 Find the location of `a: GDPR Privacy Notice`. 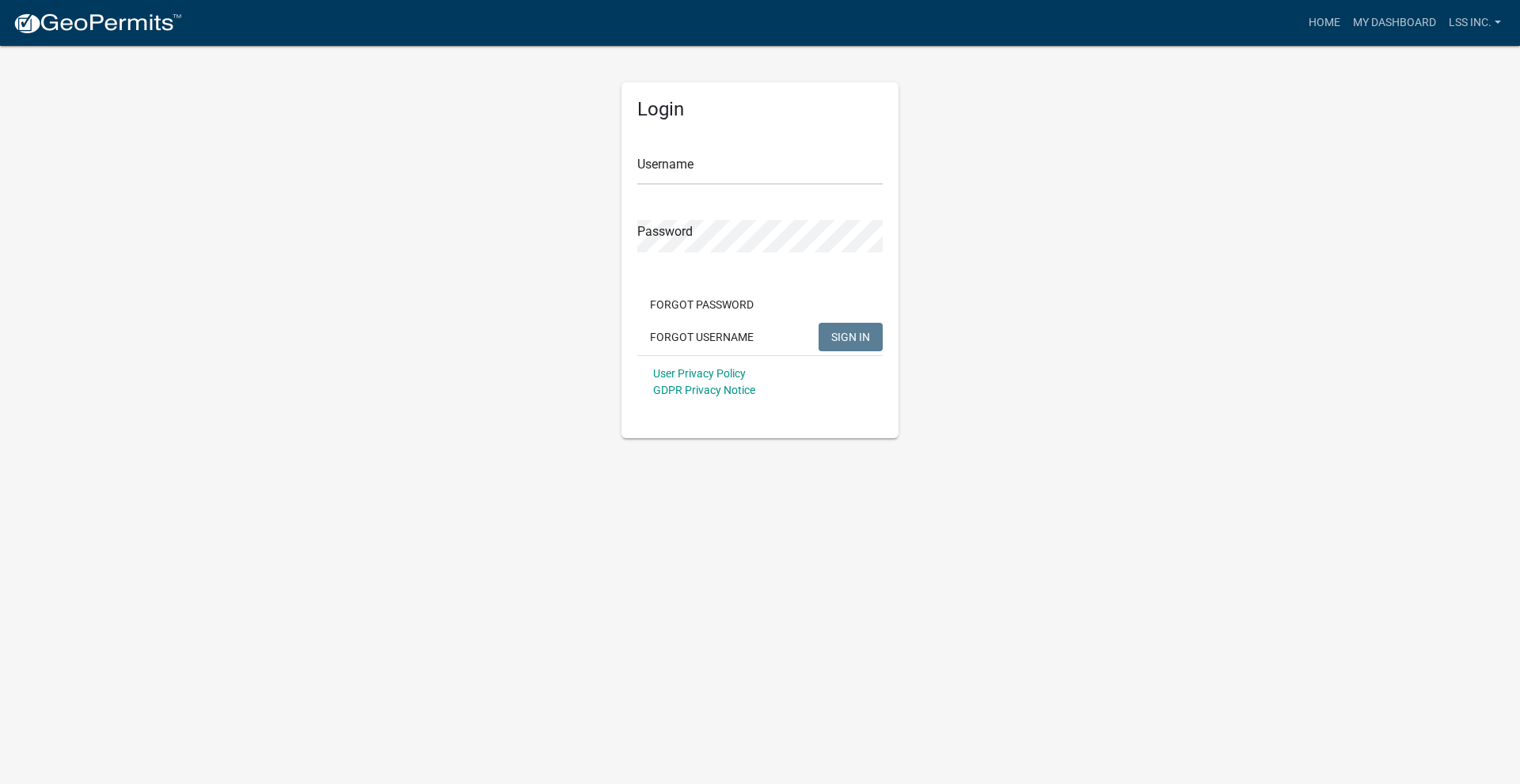

a: GDPR Privacy Notice is located at coordinates (704, 390).